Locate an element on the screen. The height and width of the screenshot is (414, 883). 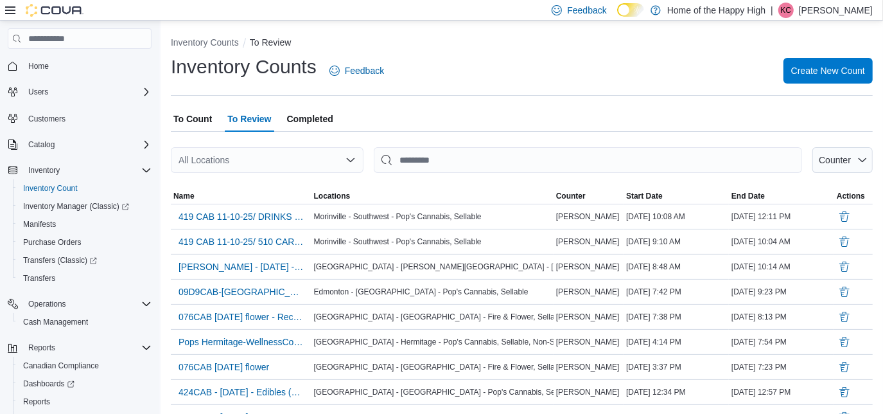
a: Customers is located at coordinates (47, 119).